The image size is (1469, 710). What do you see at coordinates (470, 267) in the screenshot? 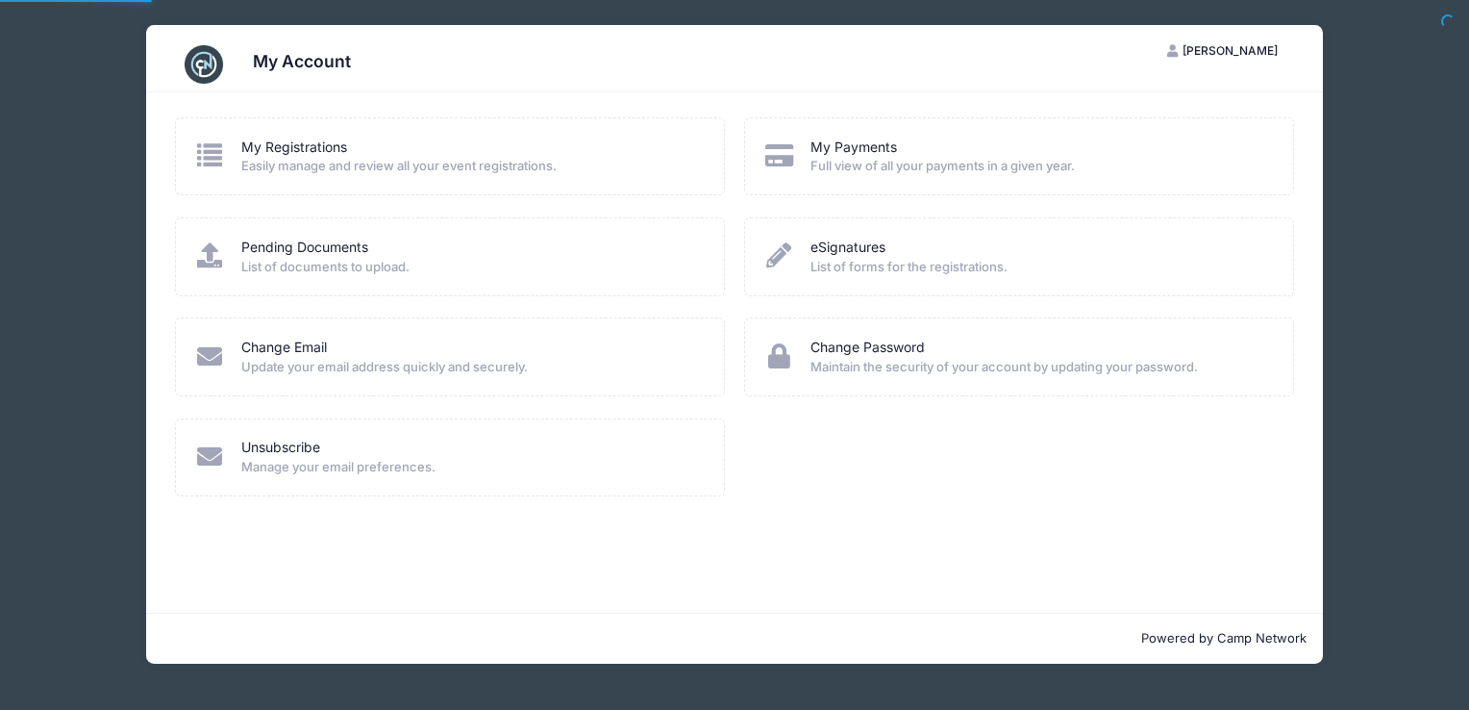
I see `span: List of documents to upload.` at bounding box center [470, 267].